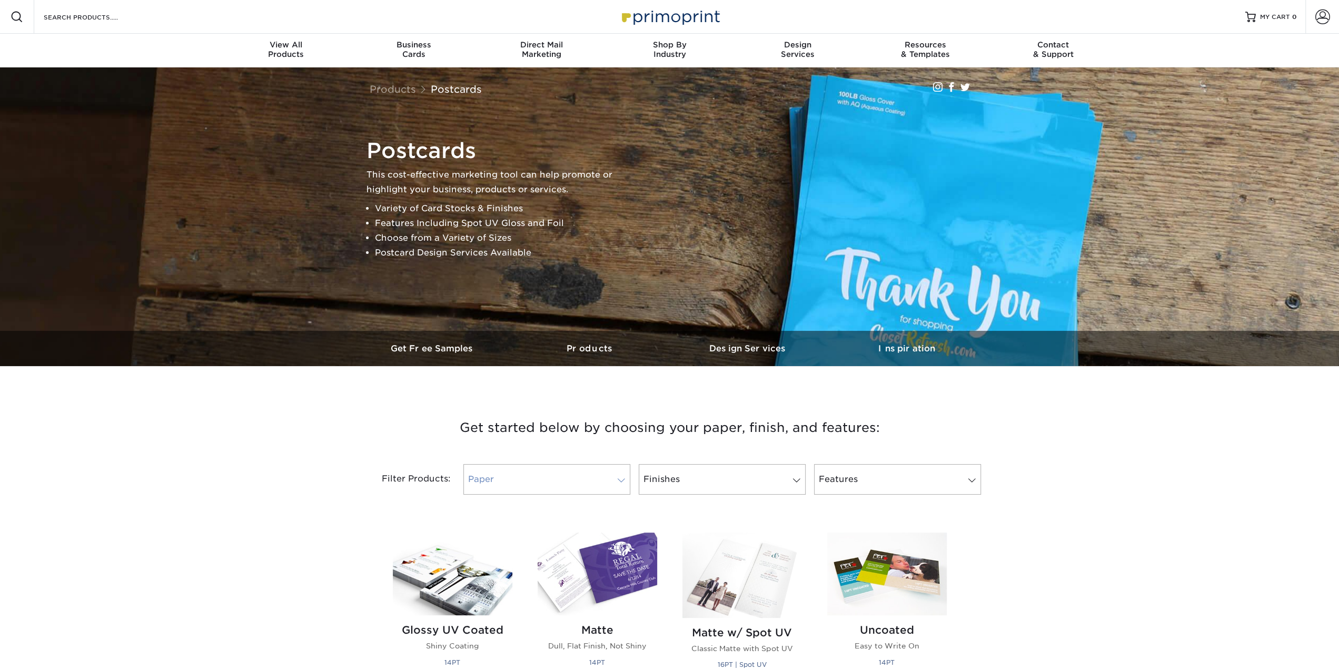 This screenshot has width=1339, height=669. I want to click on p: Shiny Coating, so click(452, 645).